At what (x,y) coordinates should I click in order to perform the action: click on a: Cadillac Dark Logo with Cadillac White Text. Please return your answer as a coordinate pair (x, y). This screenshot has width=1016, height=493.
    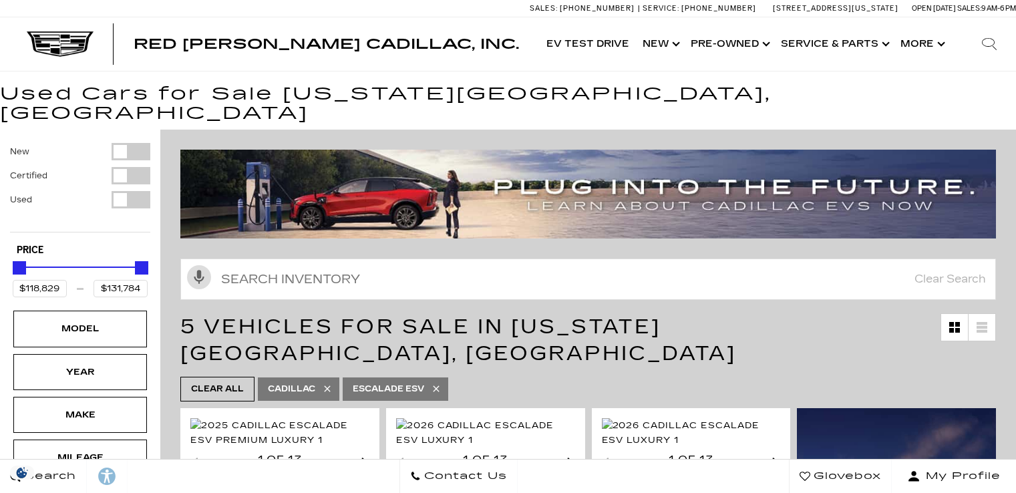
    Looking at the image, I should click on (60, 44).